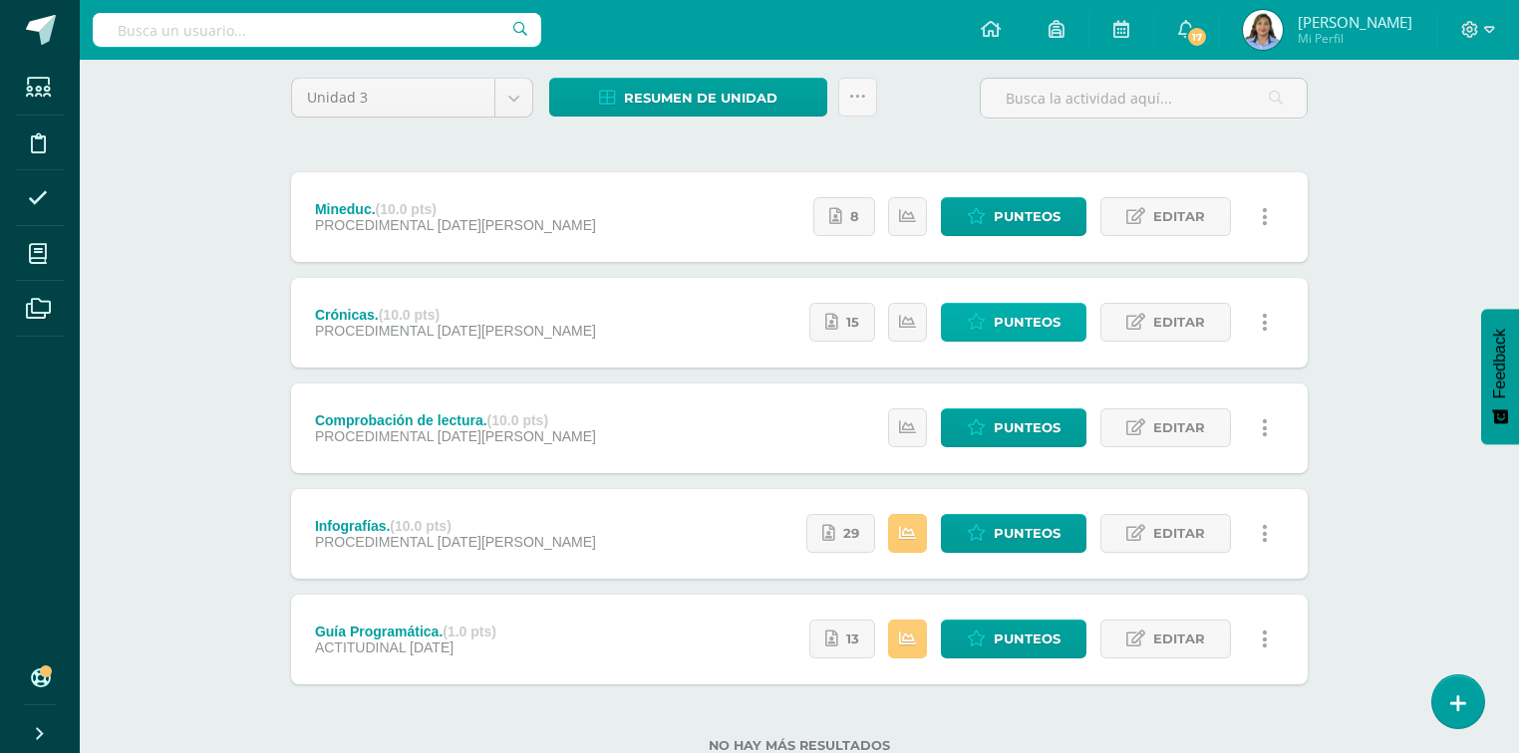 The width and height of the screenshot is (1519, 753). Describe the element at coordinates (1197, 37) in the screenshot. I see `span: 17` at that location.